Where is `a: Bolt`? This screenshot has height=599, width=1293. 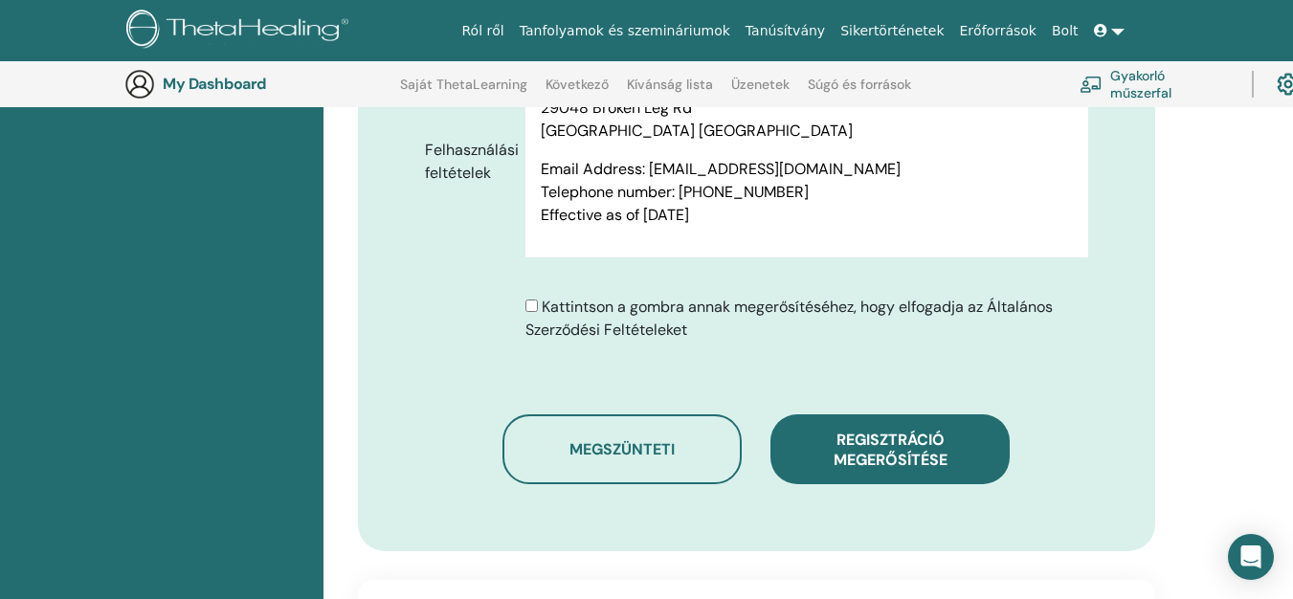
a: Bolt is located at coordinates (1065, 31).